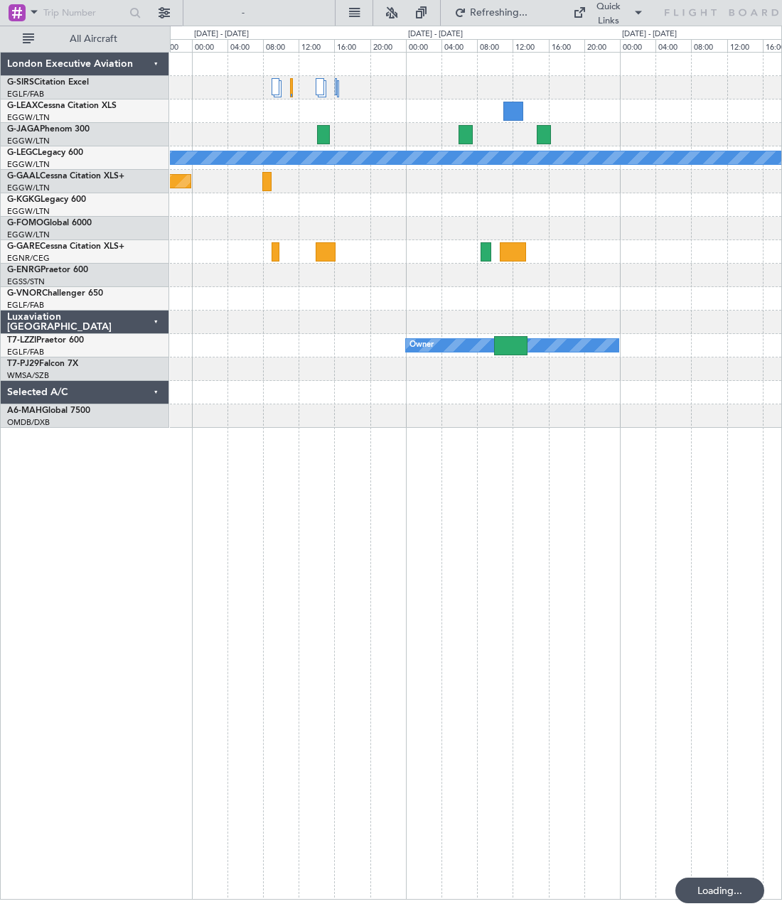  I want to click on span: G-JAGA, so click(23, 129).